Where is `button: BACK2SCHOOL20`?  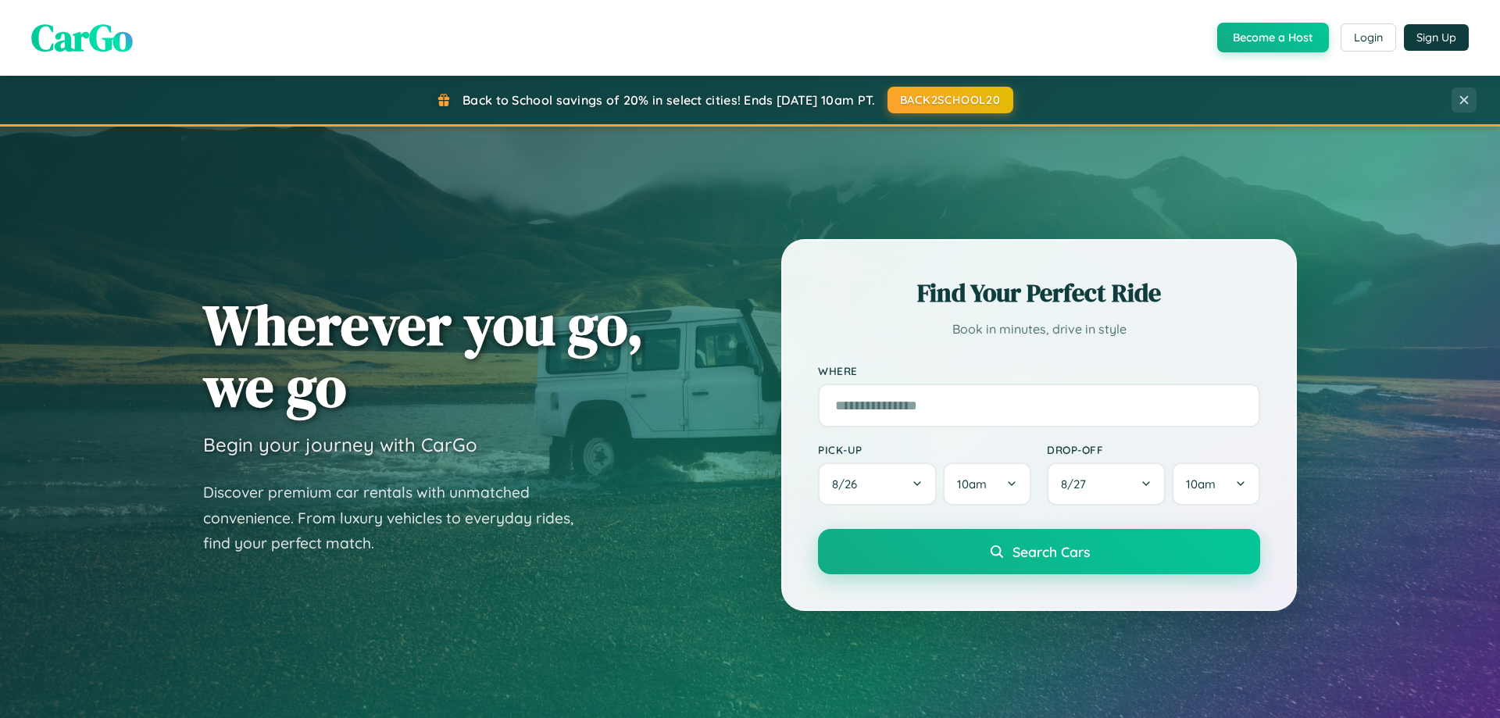
button: BACK2SCHOOL20 is located at coordinates (950, 100).